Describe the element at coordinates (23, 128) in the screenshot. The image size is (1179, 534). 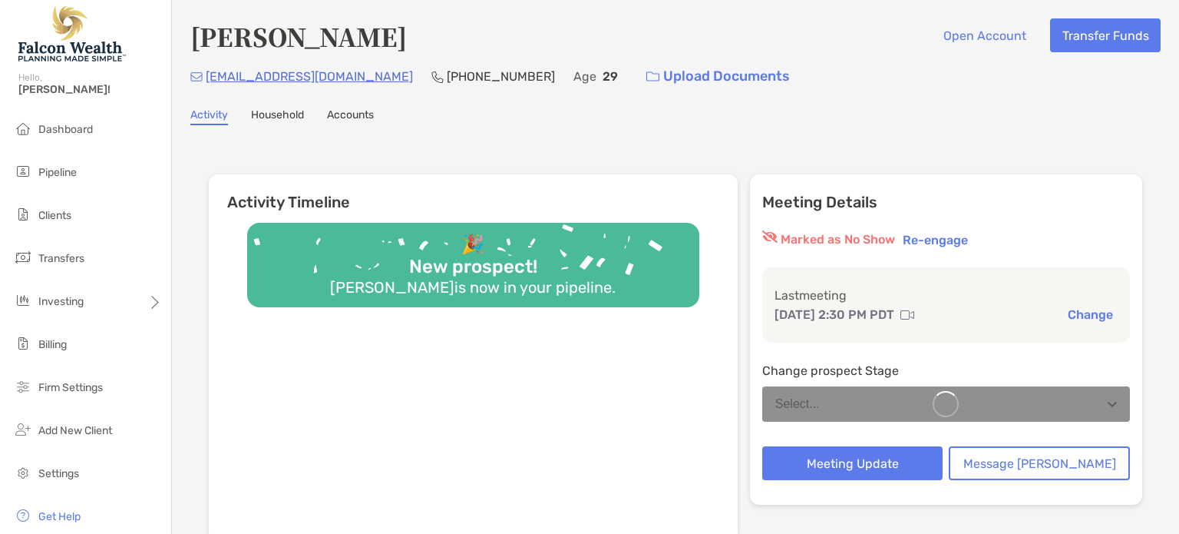
I see `img: dashboard icon` at that location.